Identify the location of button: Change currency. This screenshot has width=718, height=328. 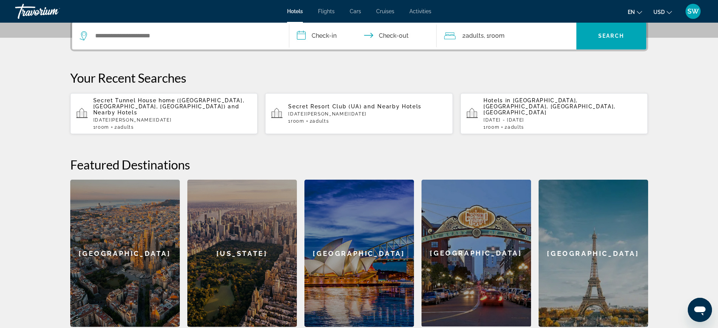
(662, 12).